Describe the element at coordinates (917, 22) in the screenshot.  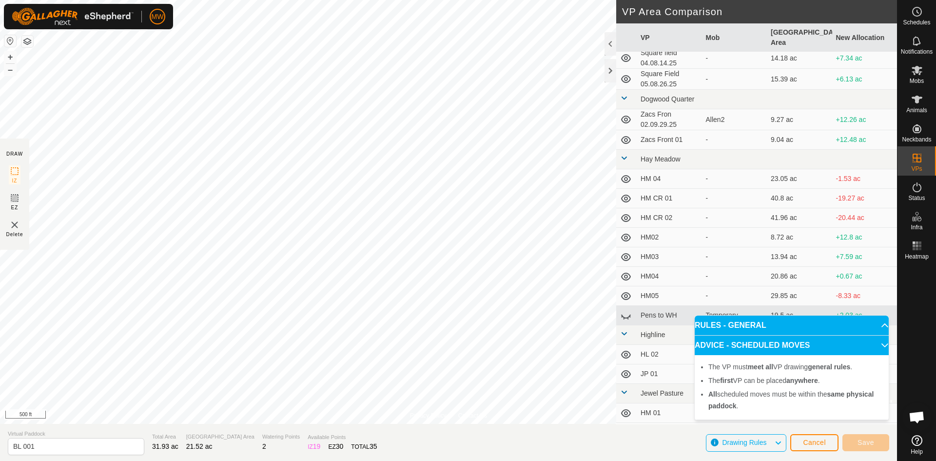
I see `span: Schedules` at that location.